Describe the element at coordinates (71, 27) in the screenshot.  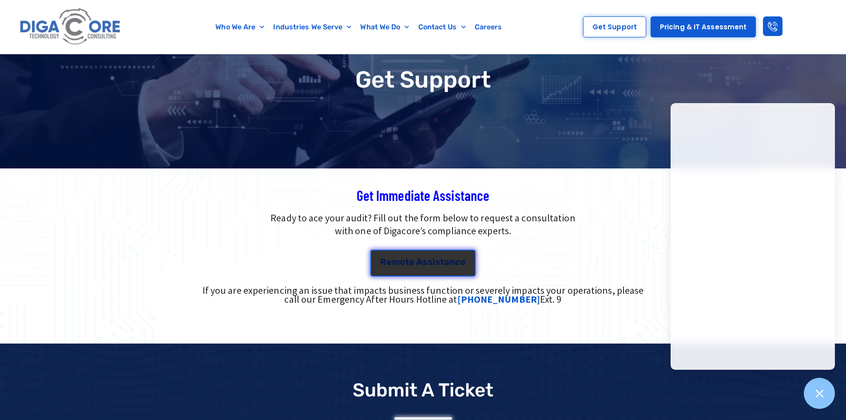
I see `img: Digacore logo 1` at that location.